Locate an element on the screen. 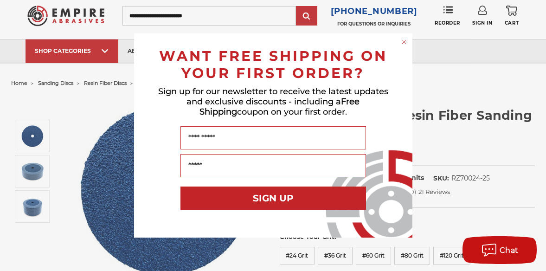 This screenshot has height=271, width=546. span: Sign up for our newsletter to receive the latest updates and exclusive discounts - including a co... is located at coordinates (273, 102).